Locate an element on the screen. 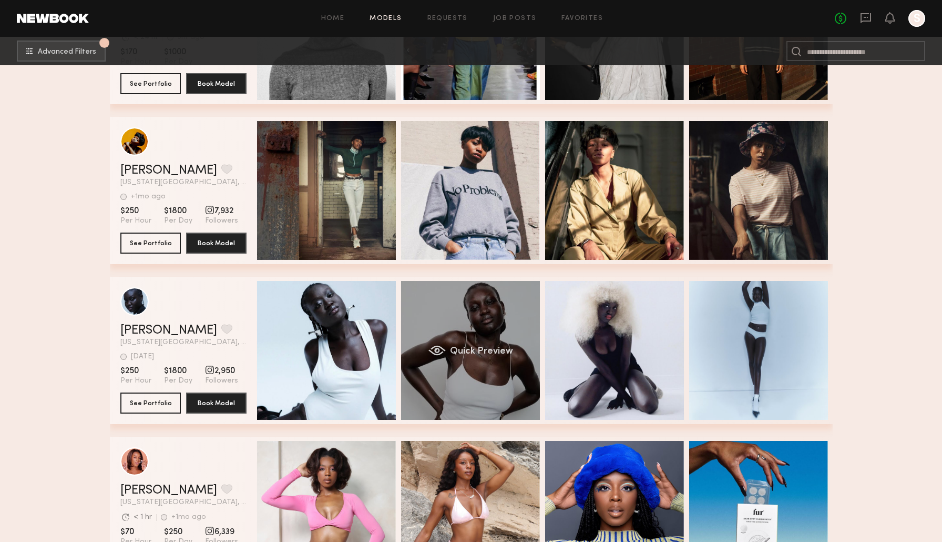 This screenshot has width=942, height=542. a: S is located at coordinates (917, 18).